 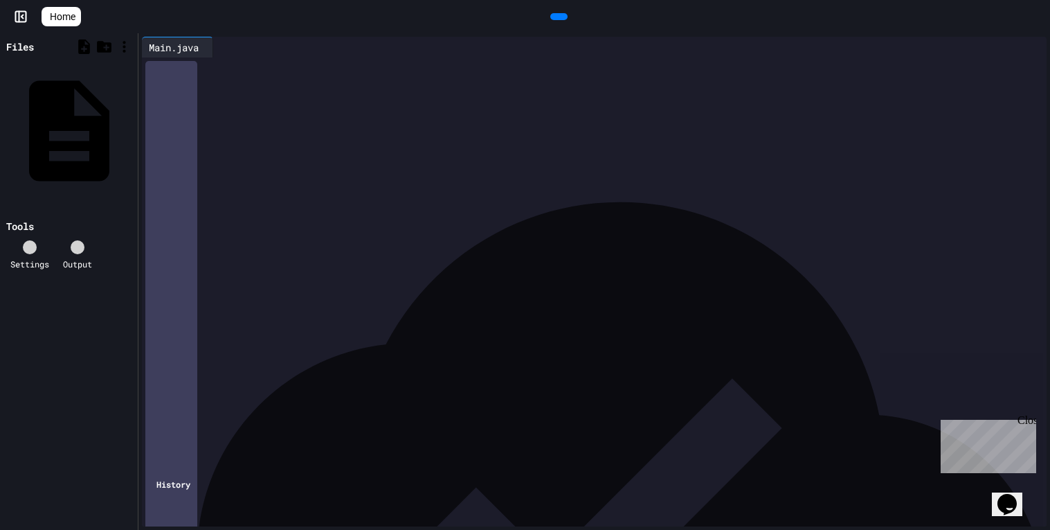 I want to click on div: Tools, so click(x=20, y=226).